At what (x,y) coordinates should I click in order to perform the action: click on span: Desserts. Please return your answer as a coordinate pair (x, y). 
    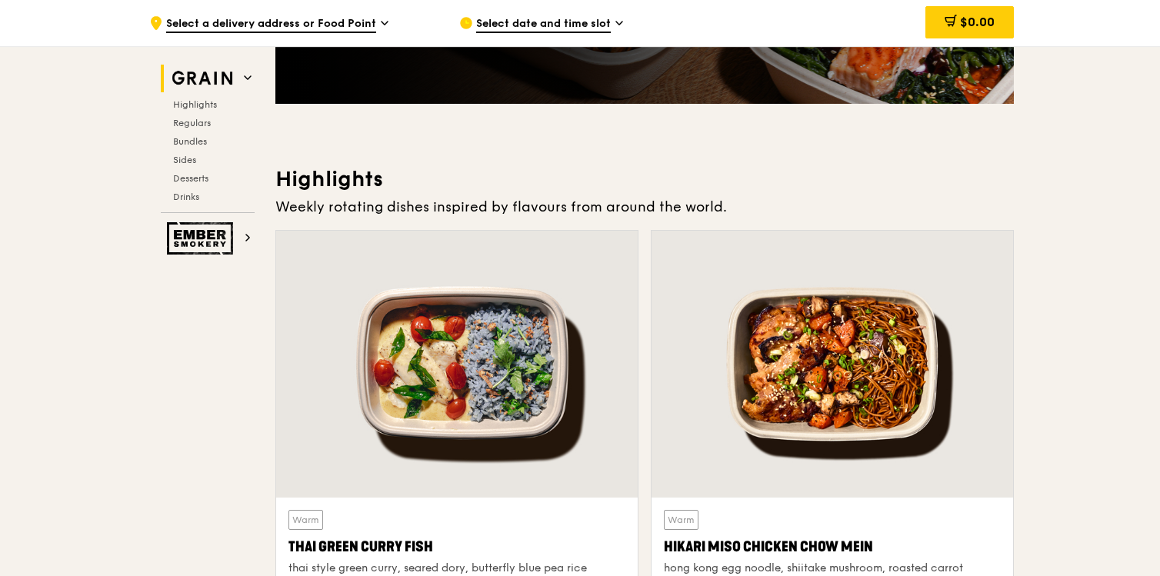
    Looking at the image, I should click on (191, 178).